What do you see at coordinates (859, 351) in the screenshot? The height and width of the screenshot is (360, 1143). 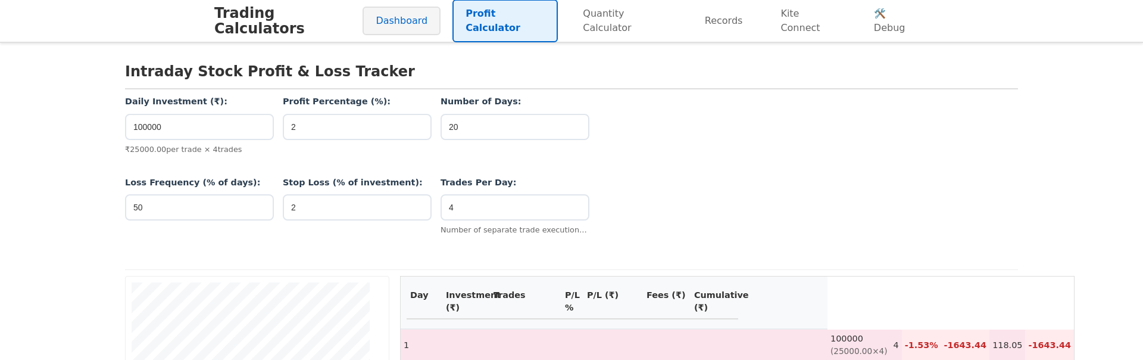 I see `span: ( 25000.00 × 4 )` at bounding box center [859, 351].